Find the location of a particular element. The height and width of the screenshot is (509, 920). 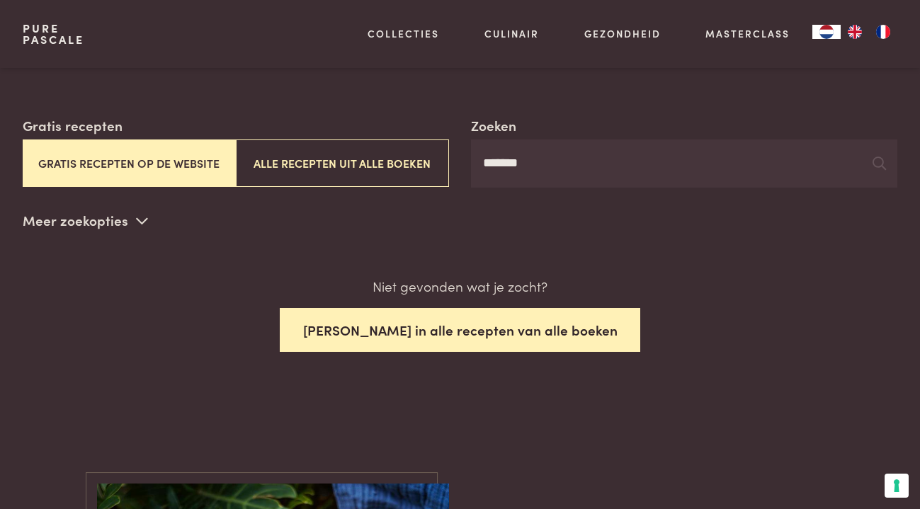

a: Collecties is located at coordinates (403, 33).